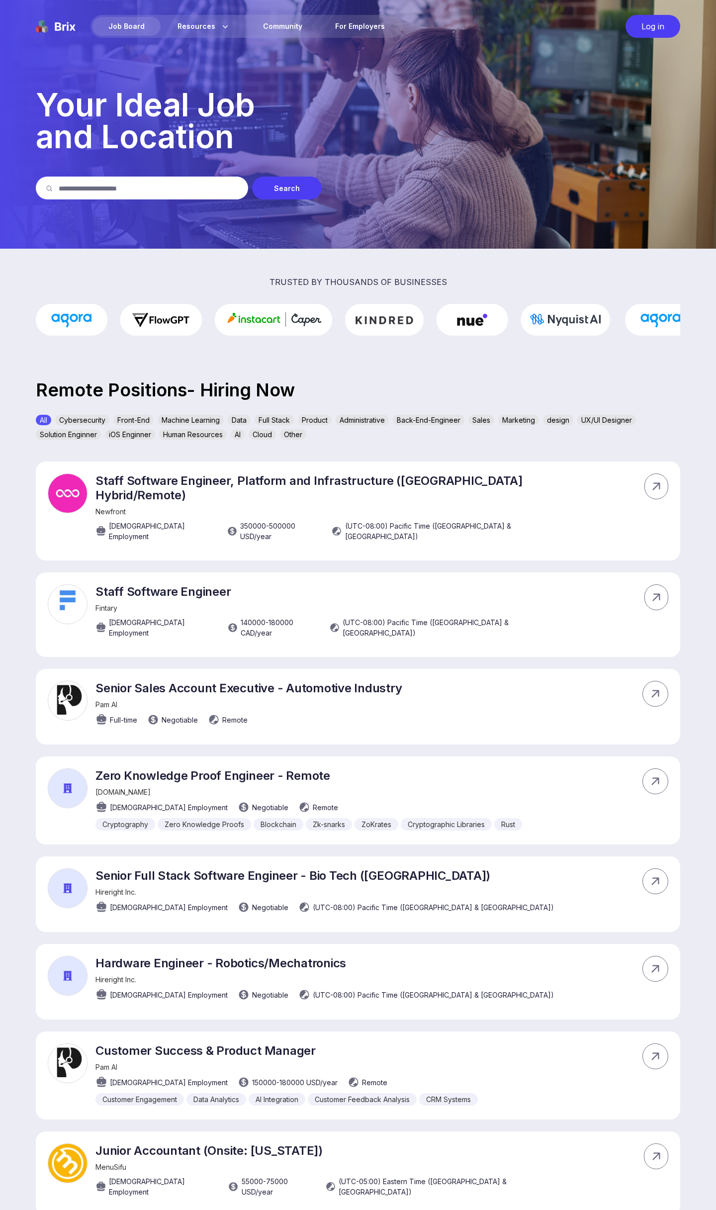  Describe the element at coordinates (508, 824) in the screenshot. I see `div: Rust` at that location.